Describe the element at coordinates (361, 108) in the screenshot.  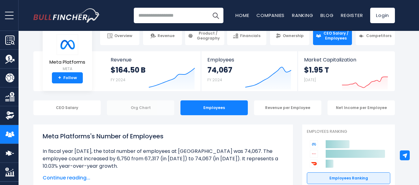
I see `div: Net Income per Employee` at that location.